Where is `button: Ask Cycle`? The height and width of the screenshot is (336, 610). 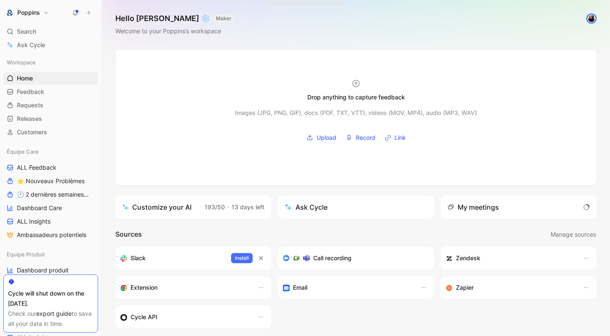 button: Ask Cycle is located at coordinates (356, 207).